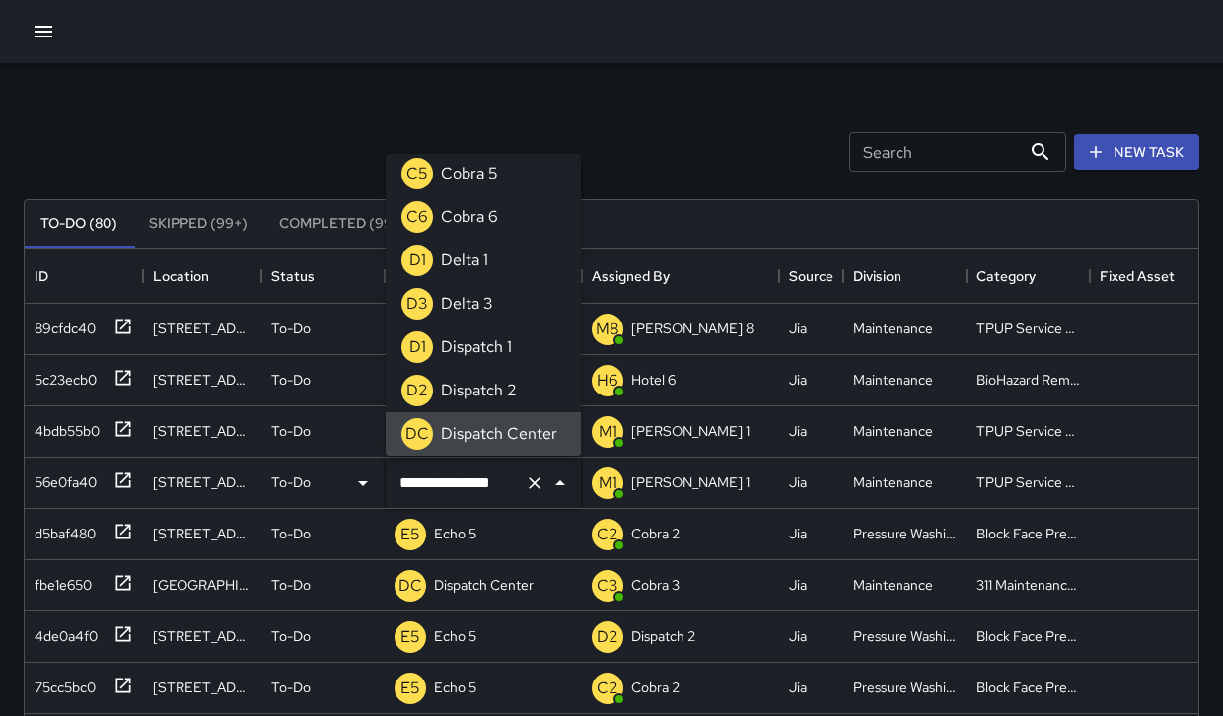  What do you see at coordinates (470, 217) in the screenshot?
I see `p: Cobra 6` at bounding box center [470, 217].